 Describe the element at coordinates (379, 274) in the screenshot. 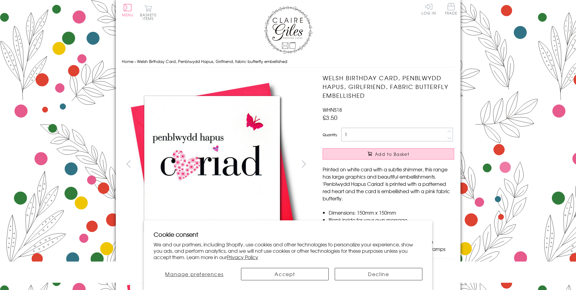

I see `button: Decline` at that location.